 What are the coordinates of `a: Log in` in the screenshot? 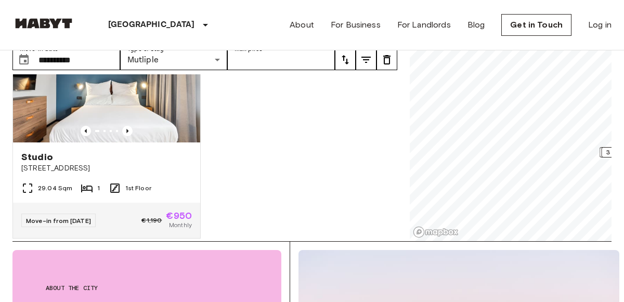 It's located at (600, 25).